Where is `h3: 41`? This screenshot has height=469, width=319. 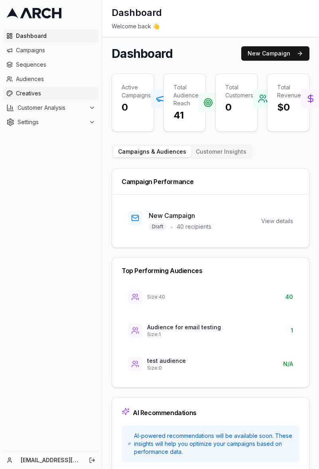 h3: 41 is located at coordinates (186, 115).